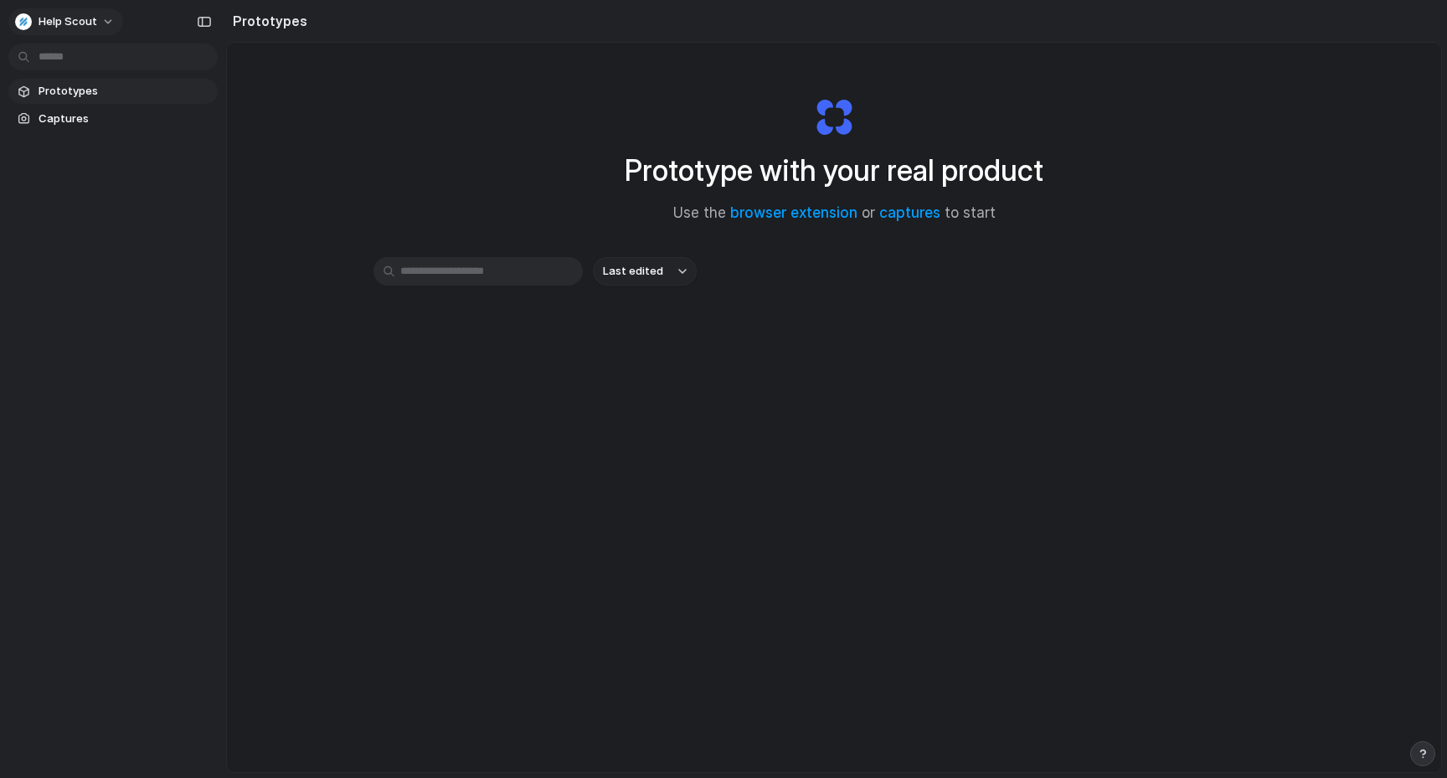  Describe the element at coordinates (794, 213) in the screenshot. I see `a: browser extension` at that location.